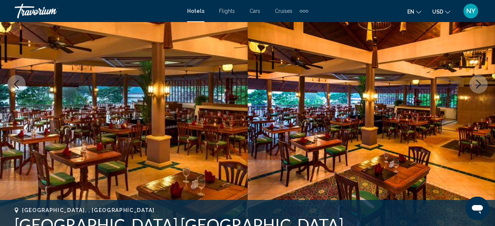 This screenshot has height=226, width=495. I want to click on button: Next image, so click(479, 84).